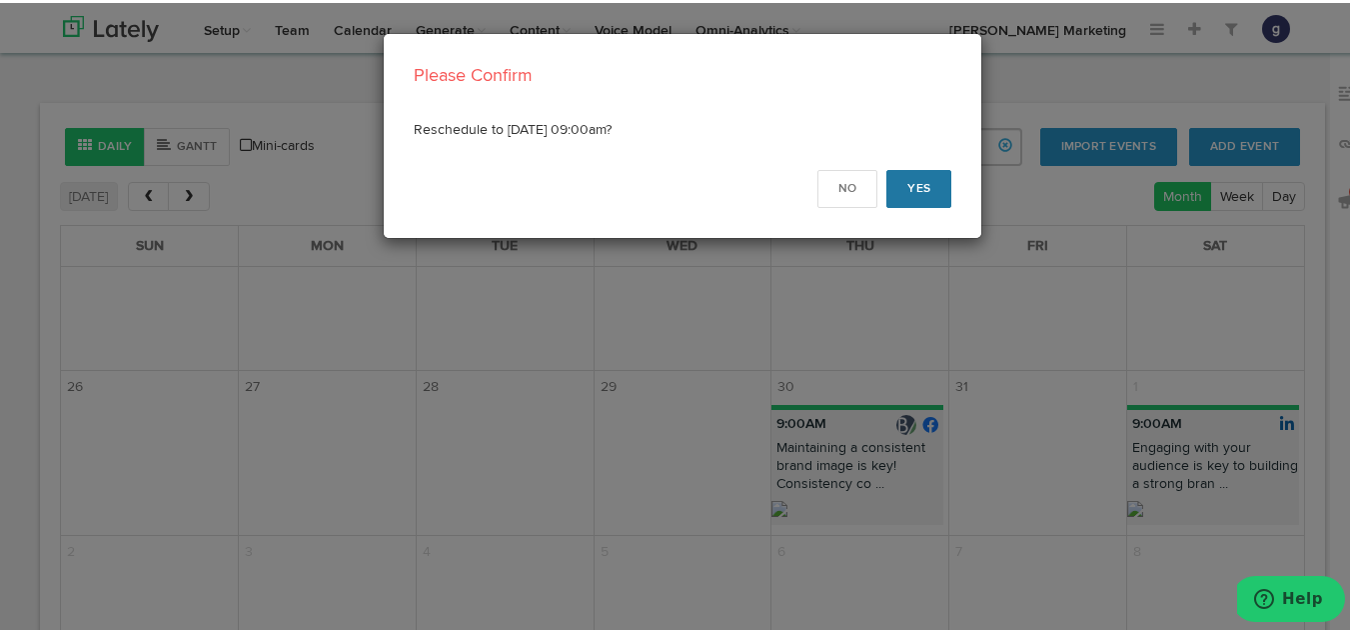 This screenshot has width=1350, height=633. I want to click on button: No, so click(847, 186).